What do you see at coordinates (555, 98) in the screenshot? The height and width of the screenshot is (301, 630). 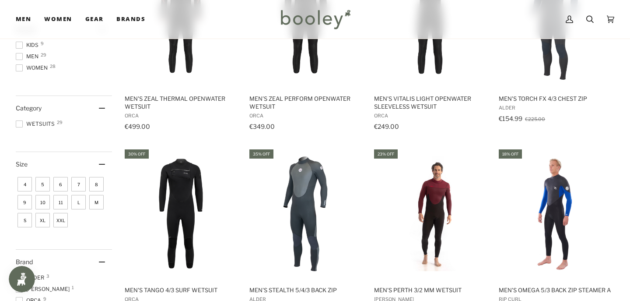 I see `span: Men's Torch FX 4/3 Chest Zip` at bounding box center [555, 98].